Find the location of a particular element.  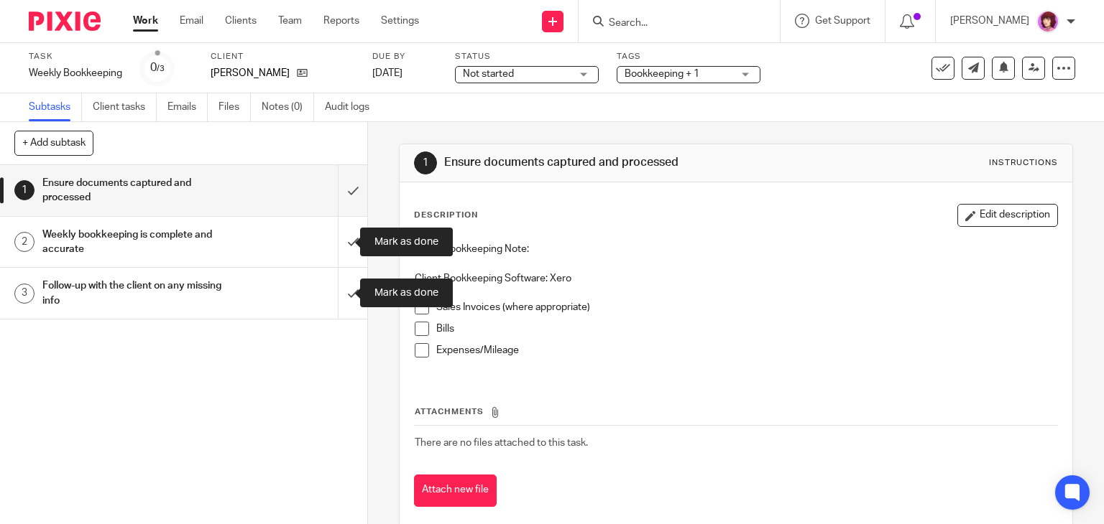

img: Pixie is located at coordinates (65, 21).